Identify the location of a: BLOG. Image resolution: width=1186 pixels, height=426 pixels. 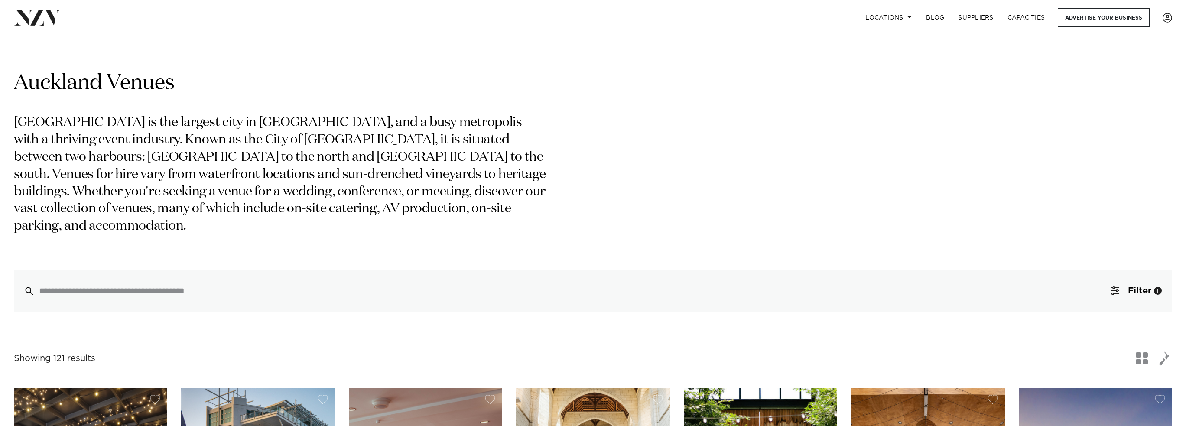
(935, 17).